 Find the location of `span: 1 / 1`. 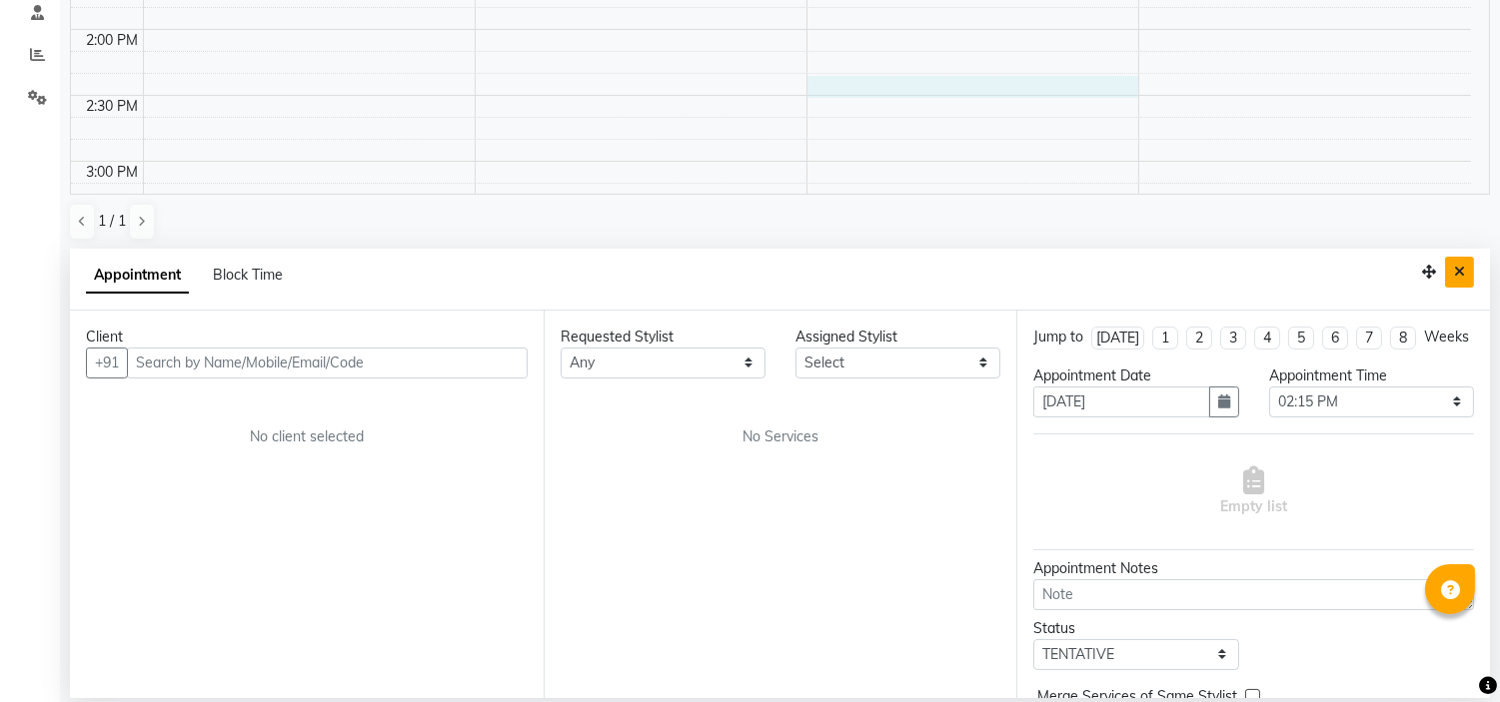

span: 1 / 1 is located at coordinates (112, 221).